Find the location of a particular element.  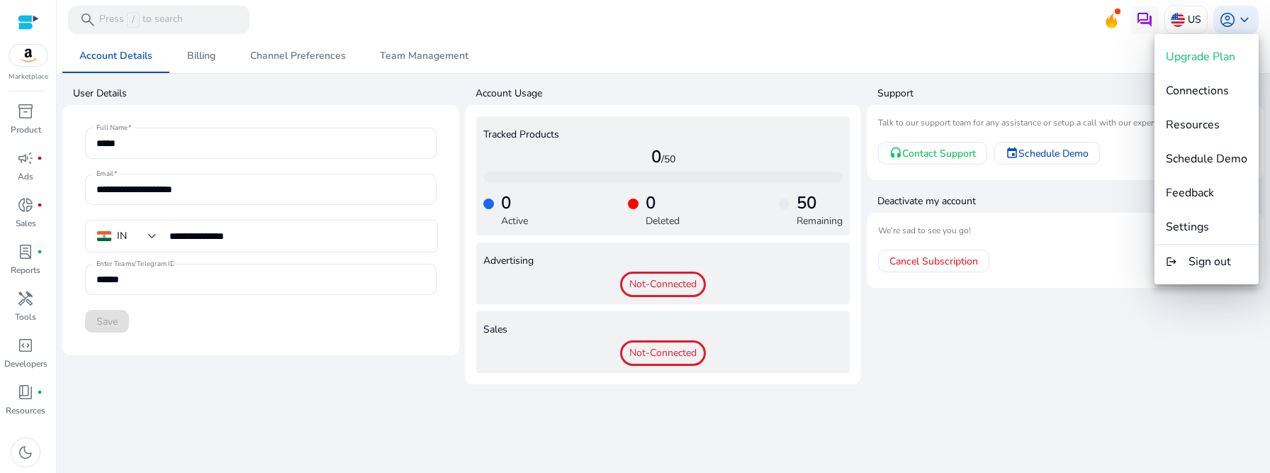

span: Resources is located at coordinates (1193, 125).